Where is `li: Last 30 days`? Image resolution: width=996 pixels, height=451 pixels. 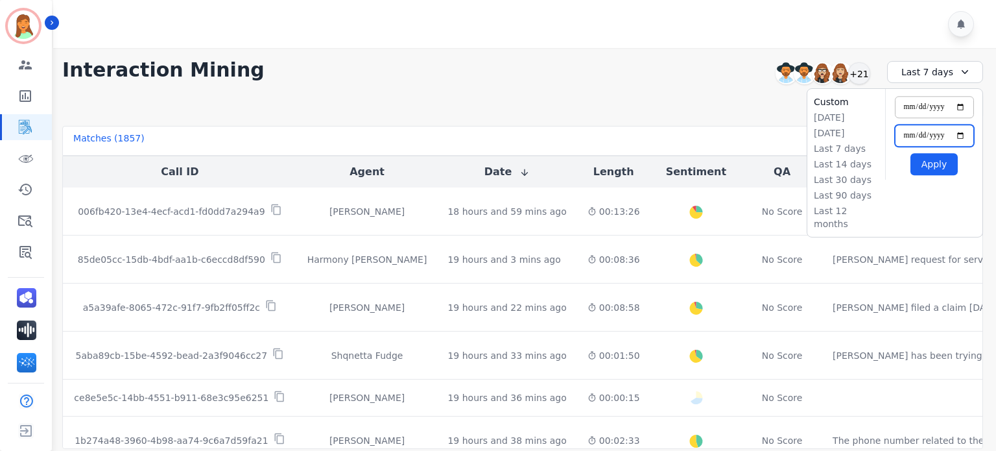 li: Last 30 days is located at coordinates (846, 180).